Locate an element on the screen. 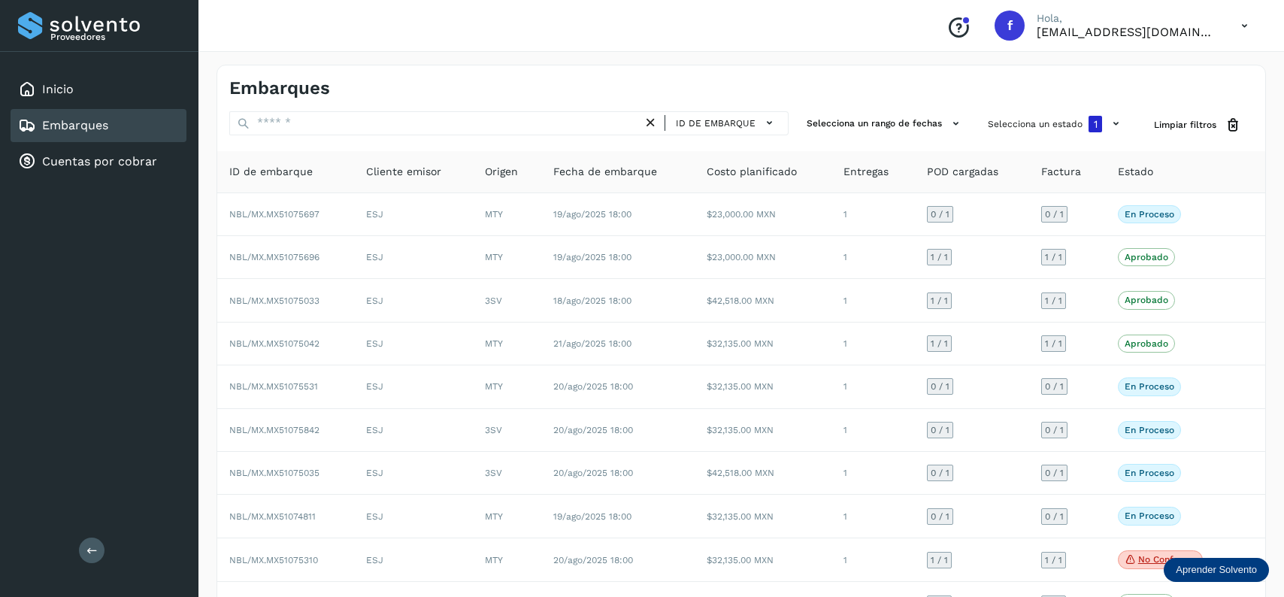 The image size is (1284, 597). button: Selecciona un estado1 is located at coordinates (1055, 124).